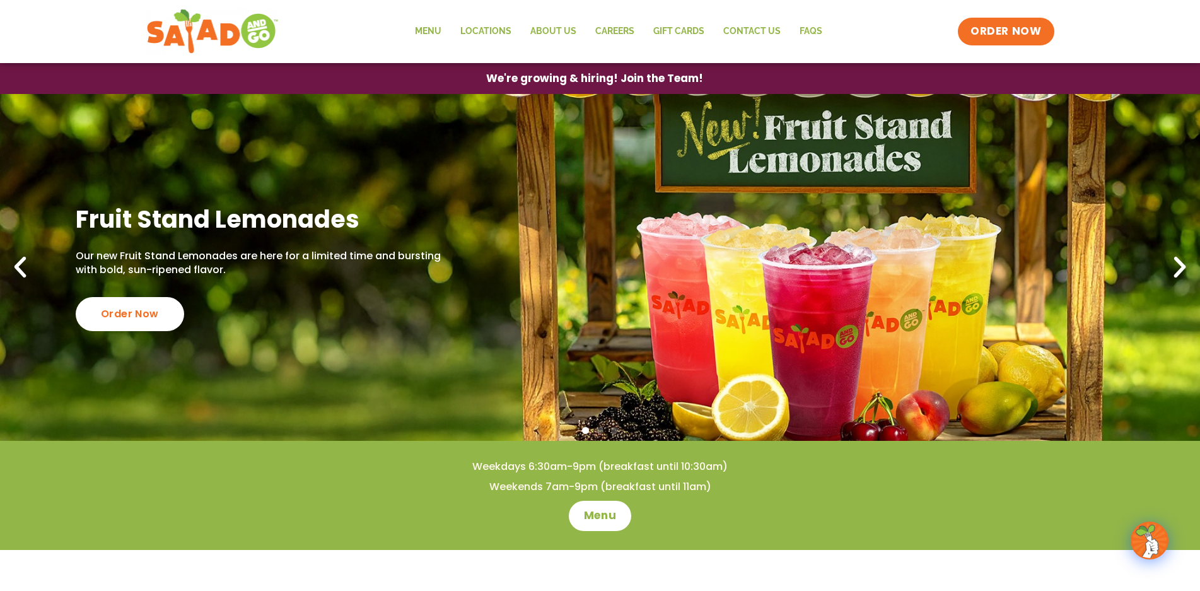 The image size is (1200, 591). Describe the element at coordinates (619, 32) in the screenshot. I see `nav: Menu` at that location.